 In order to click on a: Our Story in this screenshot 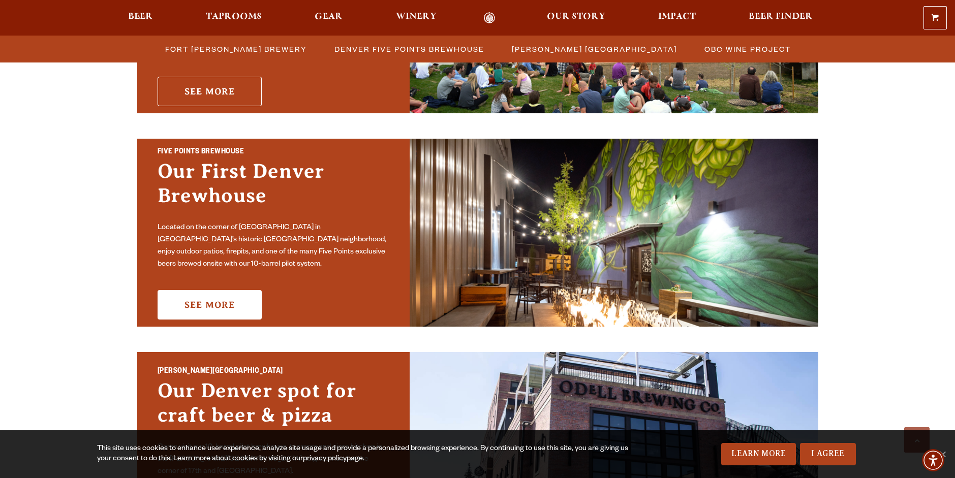, I will do `click(576, 18)`.